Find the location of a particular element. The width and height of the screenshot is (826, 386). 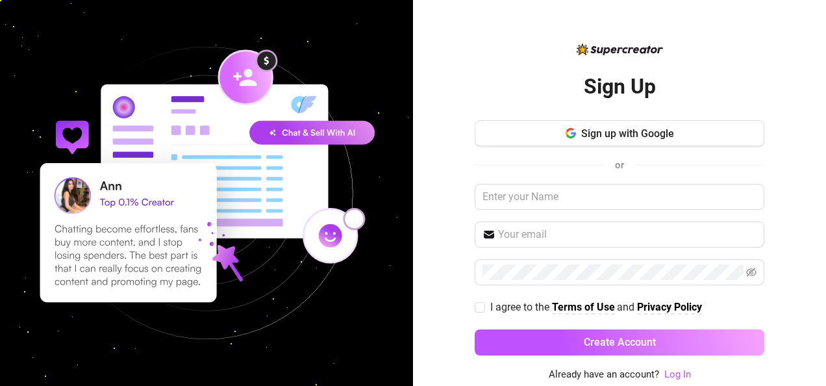

strong: Terms of Use is located at coordinates (583, 307).